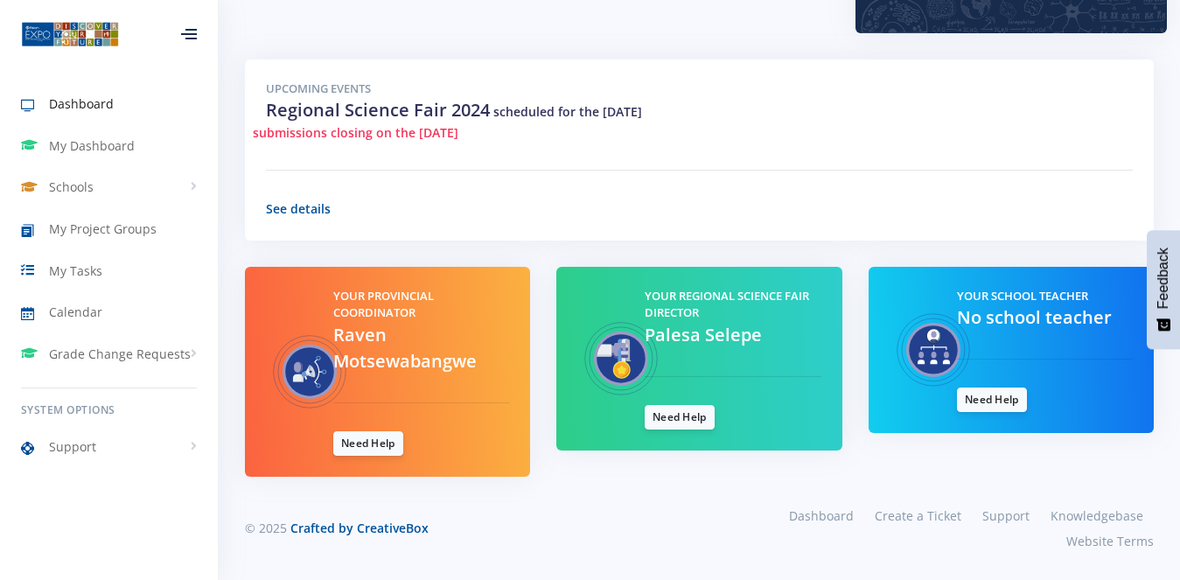 This screenshot has width=1180, height=580. What do you see at coordinates (73, 446) in the screenshot?
I see `span: Support` at bounding box center [73, 446].